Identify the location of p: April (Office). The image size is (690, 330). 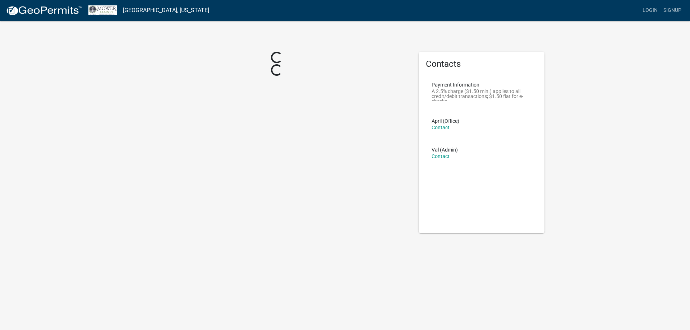
(446, 121).